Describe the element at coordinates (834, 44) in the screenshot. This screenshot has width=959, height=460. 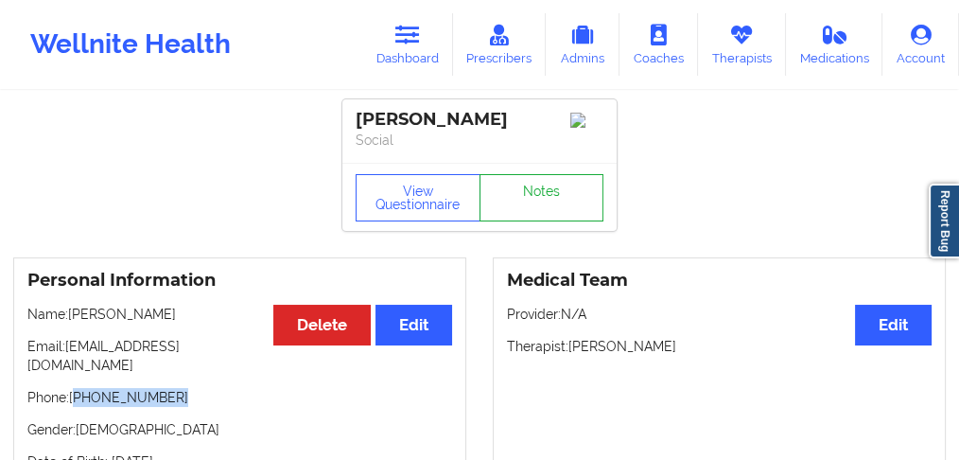
I see `a: Medications` at that location.